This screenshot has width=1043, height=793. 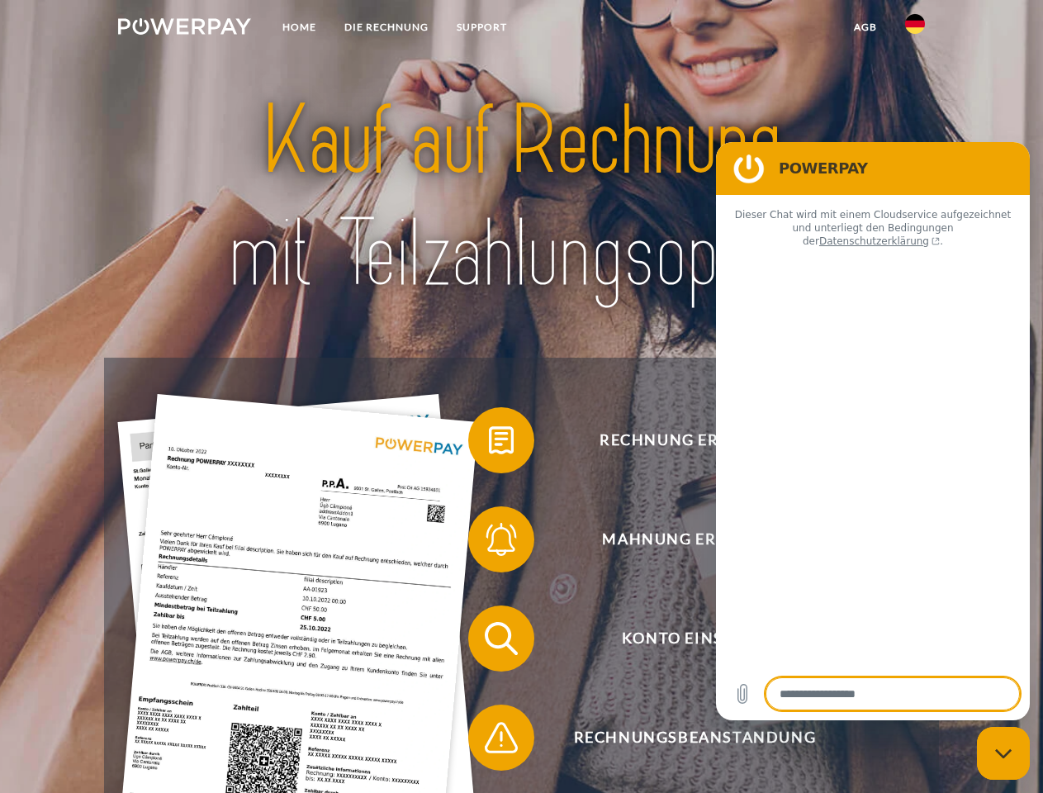 I want to click on img: title-powerpay_de.svg, so click(x=521, y=197).